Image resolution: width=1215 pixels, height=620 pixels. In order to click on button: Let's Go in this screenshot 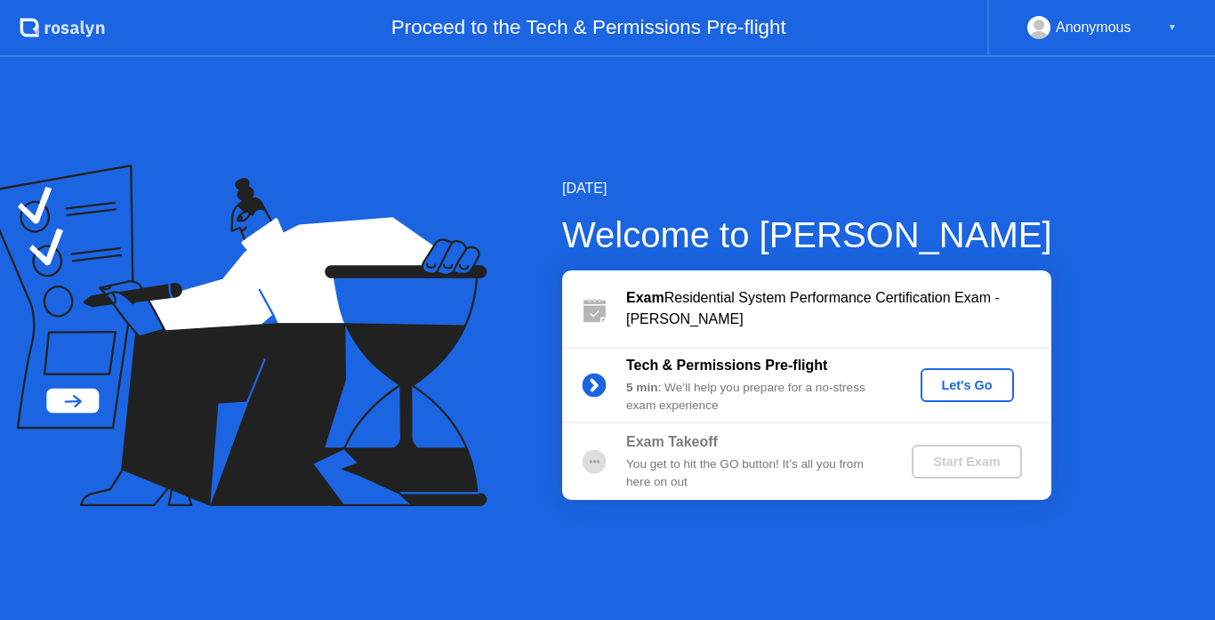, I will do `click(967, 385)`.